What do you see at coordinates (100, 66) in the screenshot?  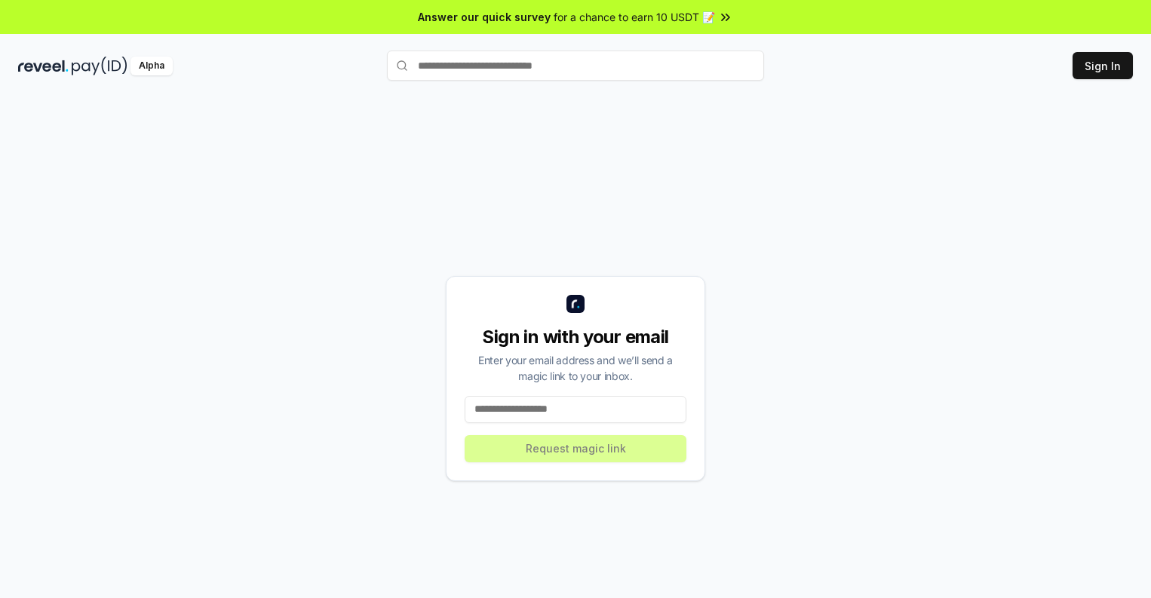 I see `img: pay_id` at bounding box center [100, 66].